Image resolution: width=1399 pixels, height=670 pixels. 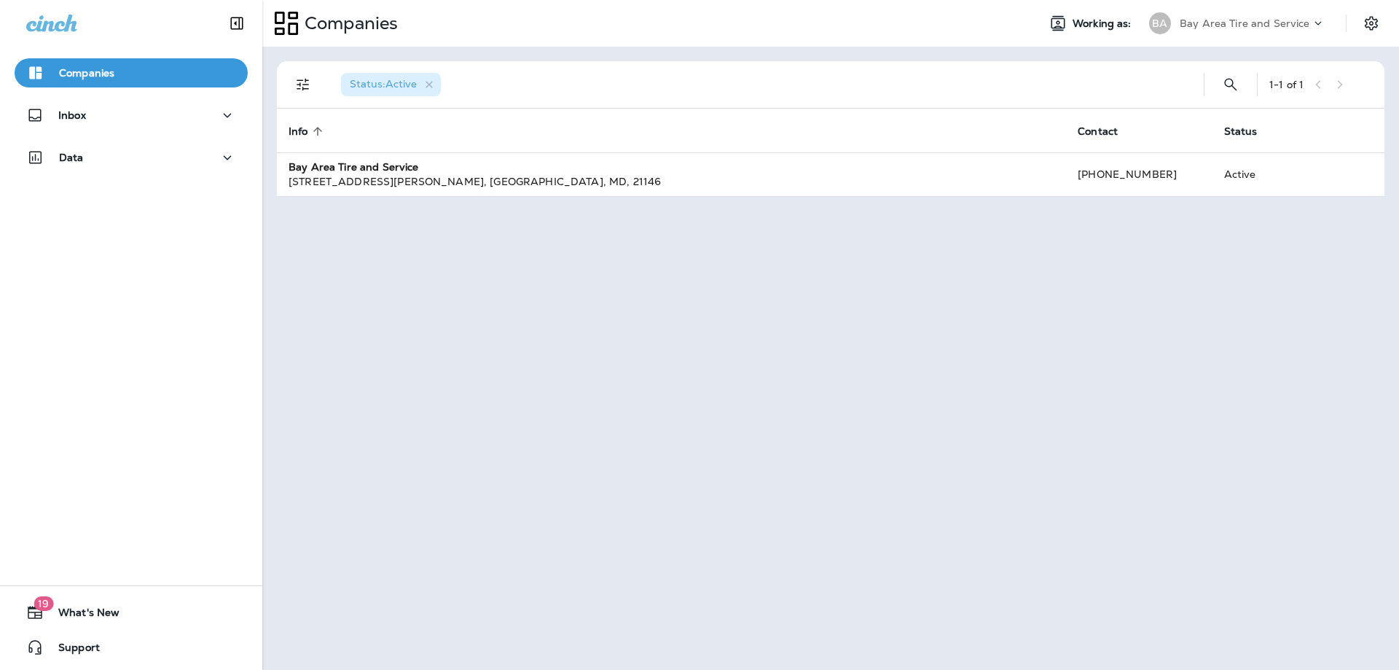 I want to click on div: 1 - 1 of 1, so click(x=1286, y=85).